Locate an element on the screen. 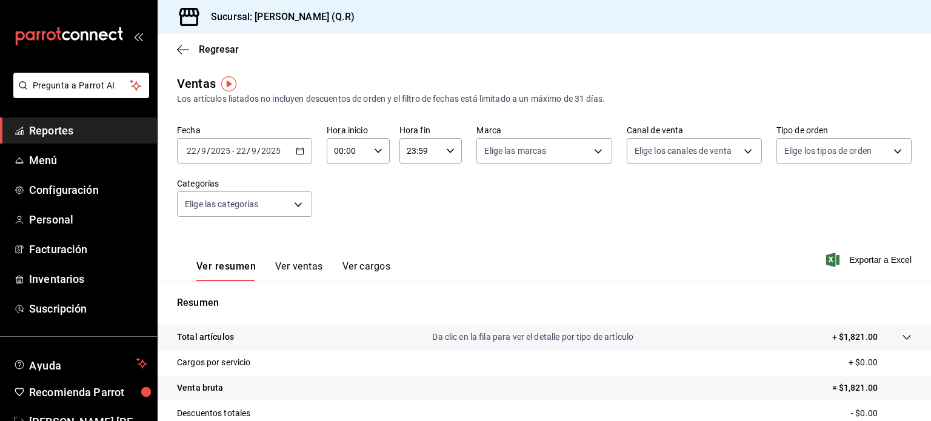 This screenshot has height=421, width=931. span: Regresar is located at coordinates (219, 49).